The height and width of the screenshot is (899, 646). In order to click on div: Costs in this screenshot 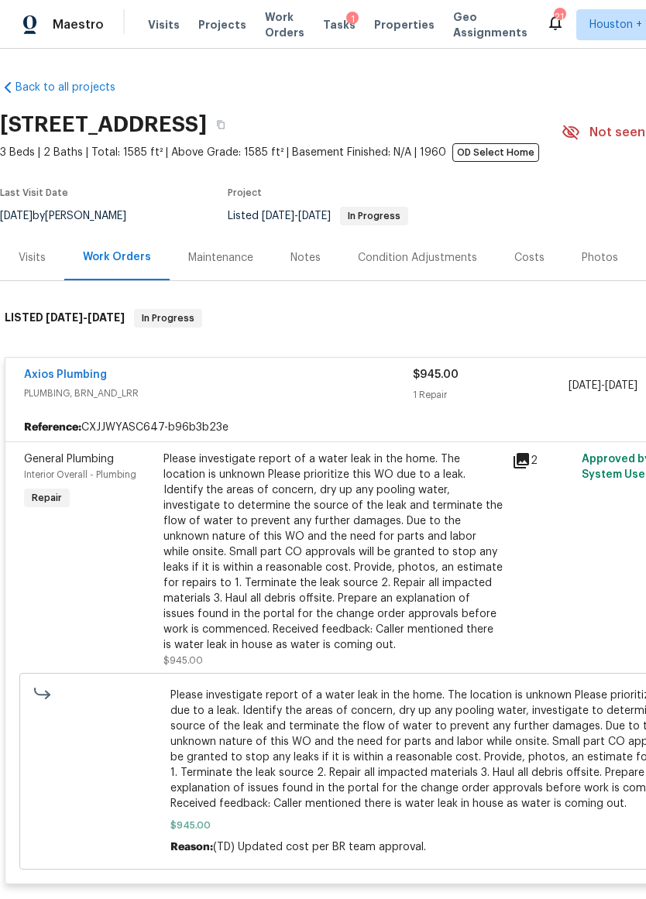, I will do `click(529, 258)`.